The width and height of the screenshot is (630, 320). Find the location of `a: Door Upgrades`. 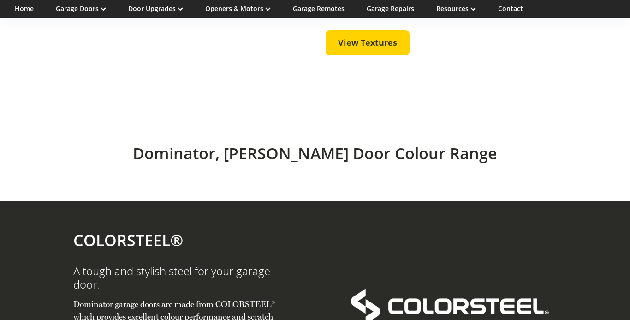

a: Door Upgrades is located at coordinates (155, 8).